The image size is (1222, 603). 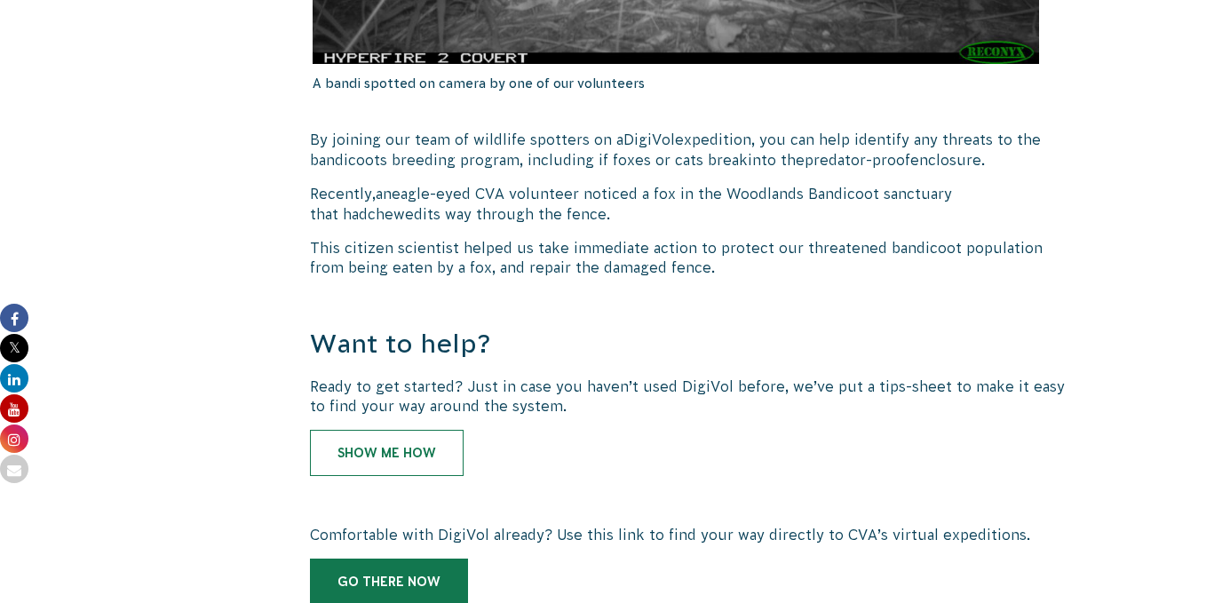 I want to click on p: A bandi spotted on camera by one of our volunteers, so click(x=676, y=83).